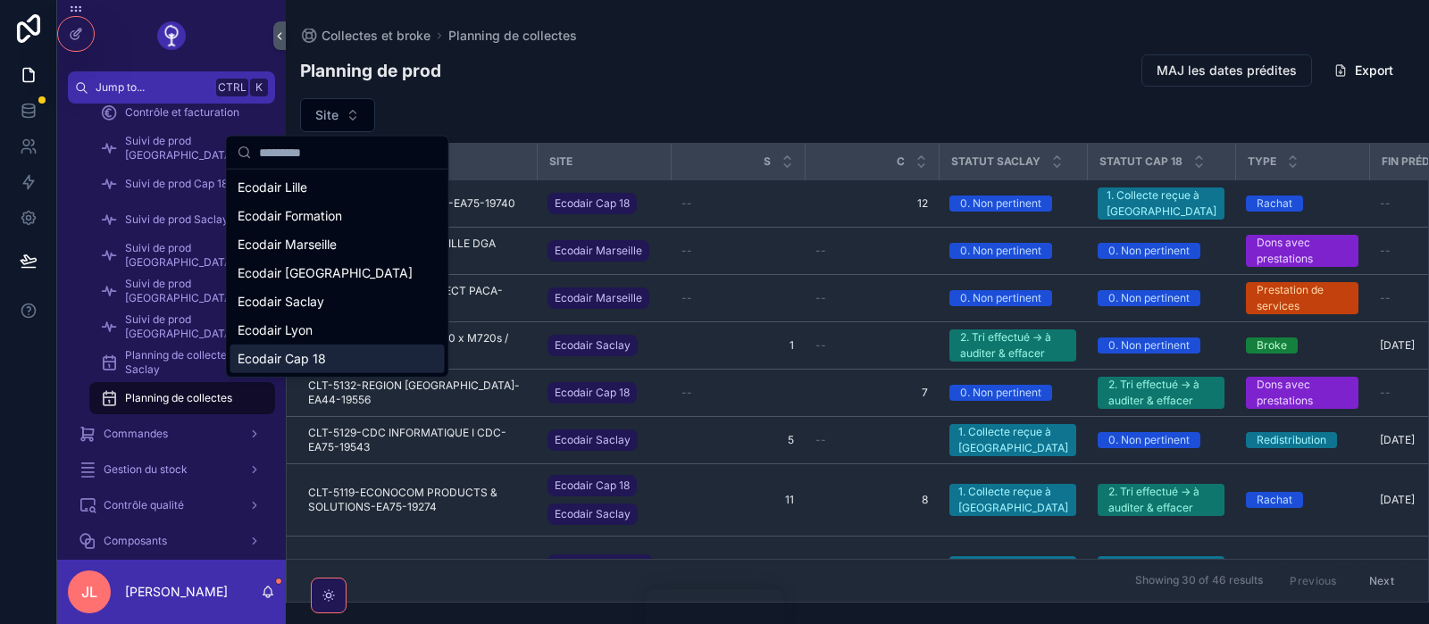 The image size is (1429, 624). I want to click on button: Export, so click(1363, 71).